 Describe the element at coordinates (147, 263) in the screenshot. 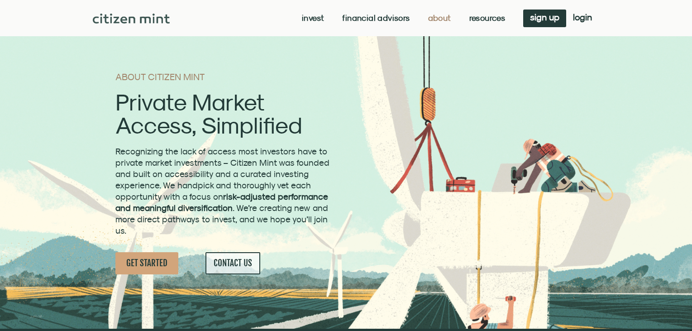

I see `span: GET STARTED` at that location.